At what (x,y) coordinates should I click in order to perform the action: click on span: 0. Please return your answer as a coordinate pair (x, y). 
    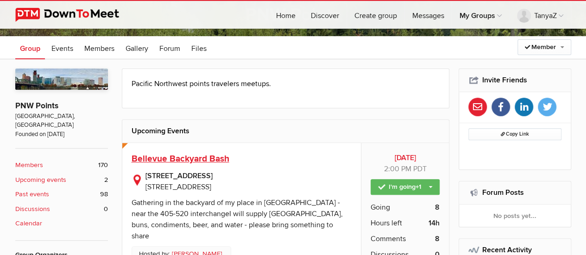
    Looking at the image, I should click on (106, 209).